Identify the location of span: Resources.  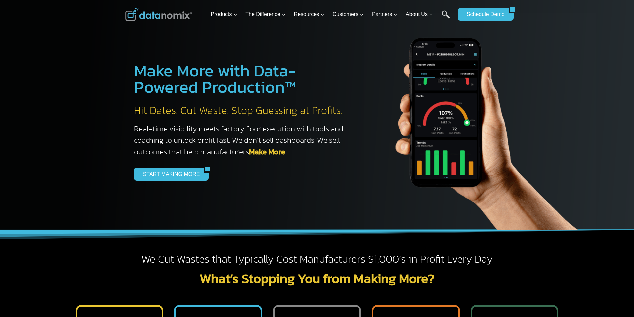
(309, 14).